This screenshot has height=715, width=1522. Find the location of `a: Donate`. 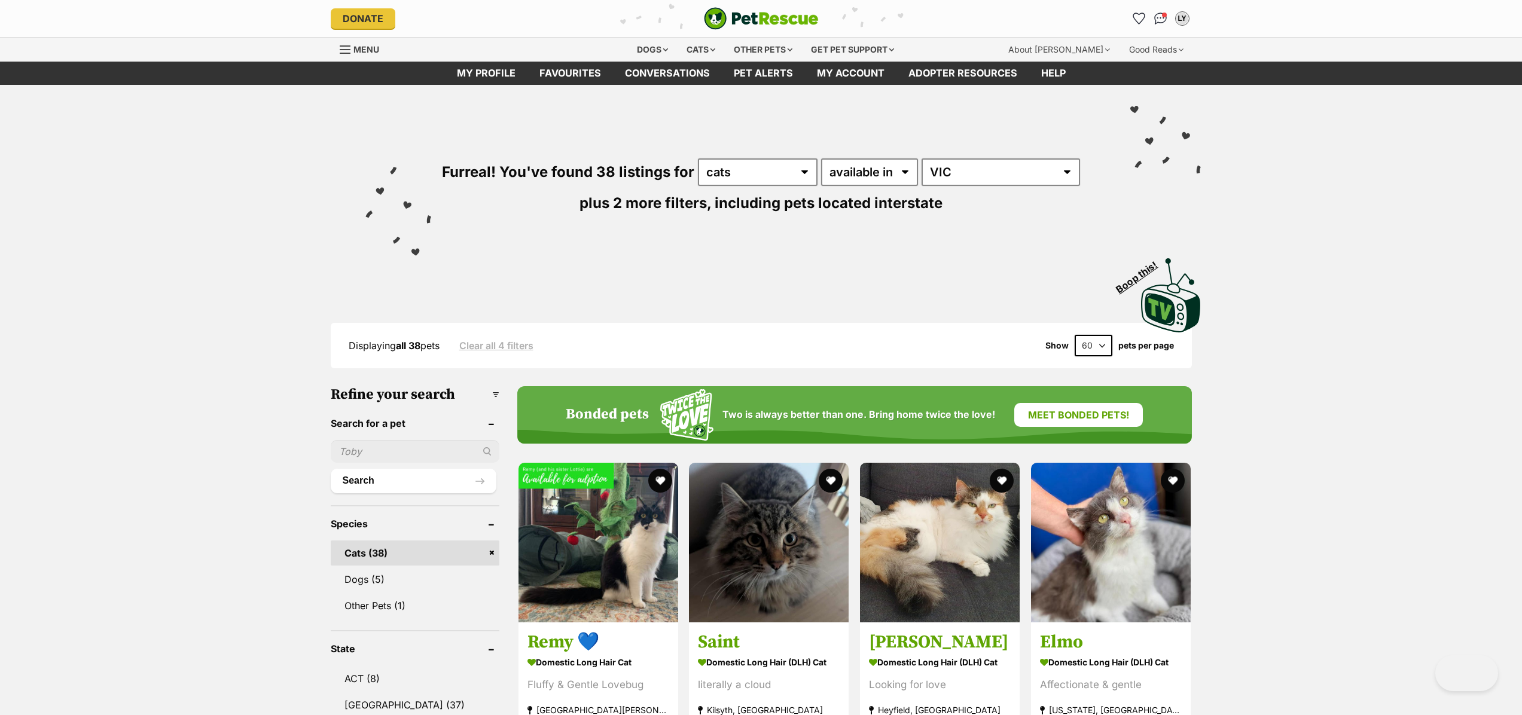

a: Donate is located at coordinates (363, 19).